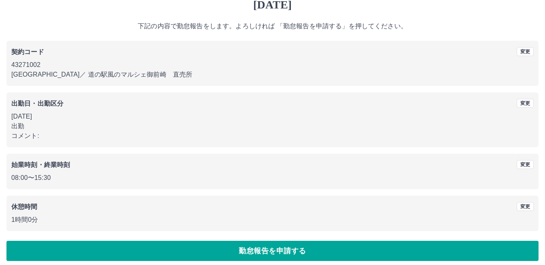  Describe the element at coordinates (272, 136) in the screenshot. I see `p: コメント:` at that location.